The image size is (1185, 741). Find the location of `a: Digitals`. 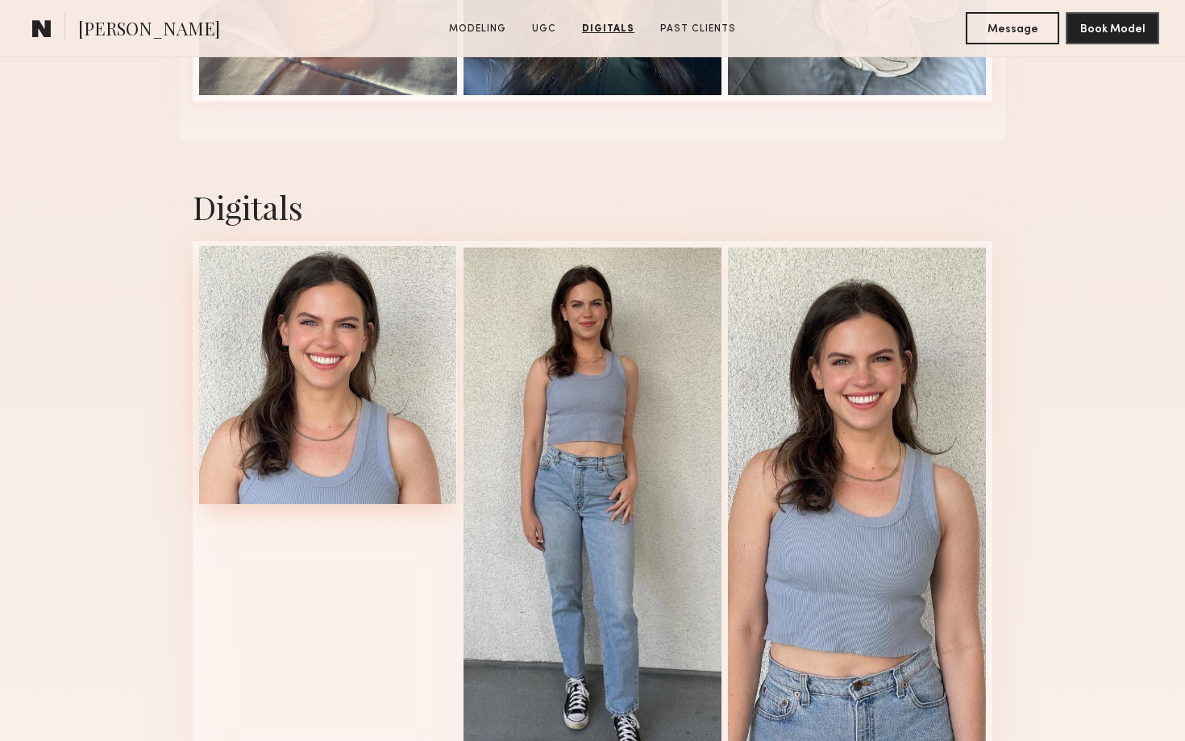

a: Digitals is located at coordinates (608, 29).